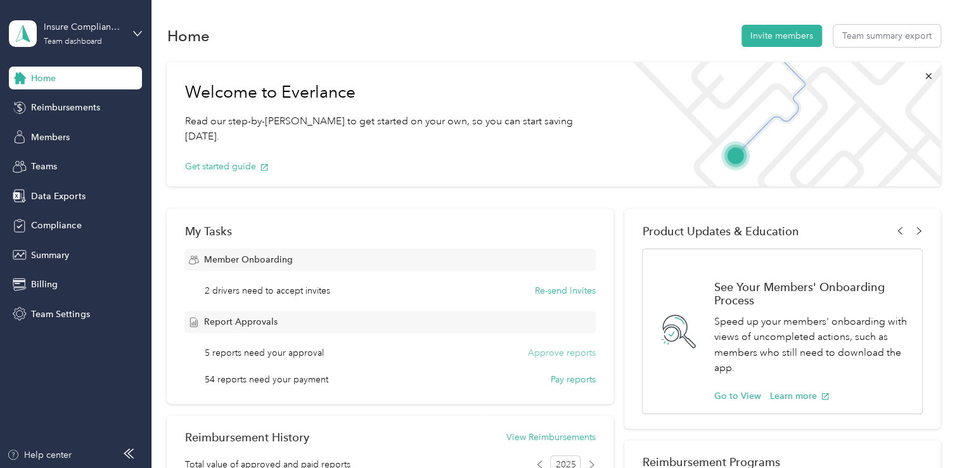 This screenshot has width=962, height=468. What do you see at coordinates (562, 352) in the screenshot?
I see `button: Approve reports` at bounding box center [562, 352].